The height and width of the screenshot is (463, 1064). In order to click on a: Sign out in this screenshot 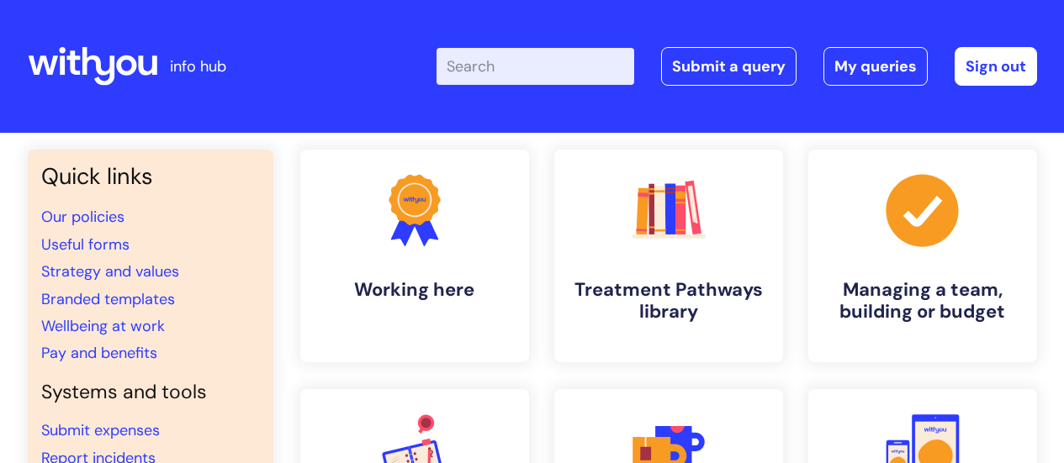, I will do `click(996, 66)`.